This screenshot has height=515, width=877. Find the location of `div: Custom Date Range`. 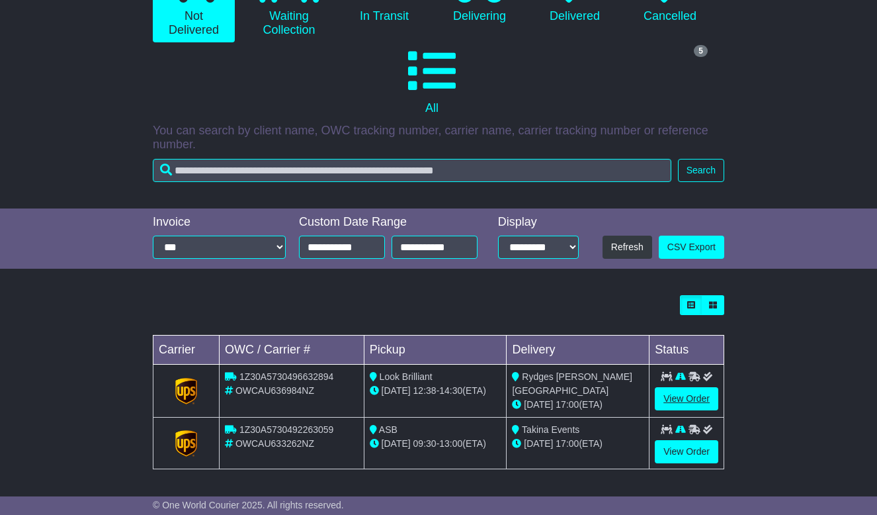

div: Custom Date Range is located at coordinates (390, 222).